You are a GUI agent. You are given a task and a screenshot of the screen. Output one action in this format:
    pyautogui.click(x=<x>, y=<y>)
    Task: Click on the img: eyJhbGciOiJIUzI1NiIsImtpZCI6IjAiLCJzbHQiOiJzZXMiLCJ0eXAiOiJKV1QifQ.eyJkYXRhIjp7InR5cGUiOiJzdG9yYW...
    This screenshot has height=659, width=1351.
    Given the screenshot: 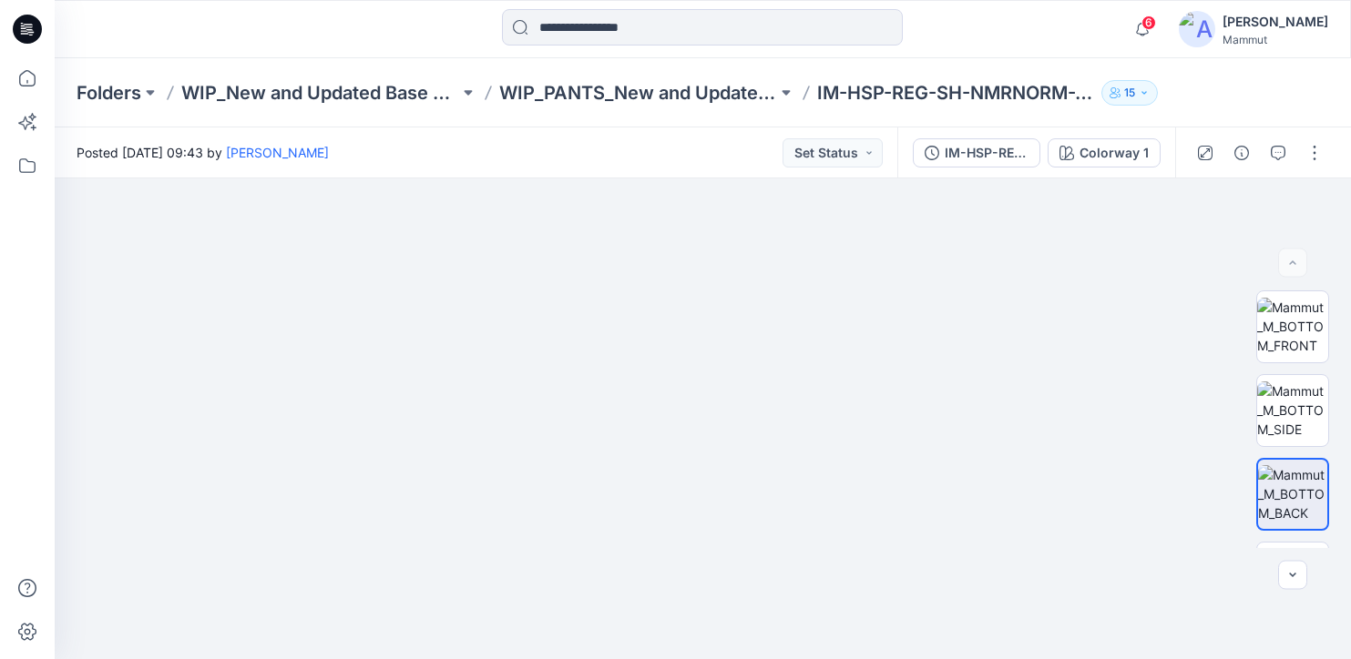 What is the action you would take?
    pyautogui.click(x=702, y=395)
    